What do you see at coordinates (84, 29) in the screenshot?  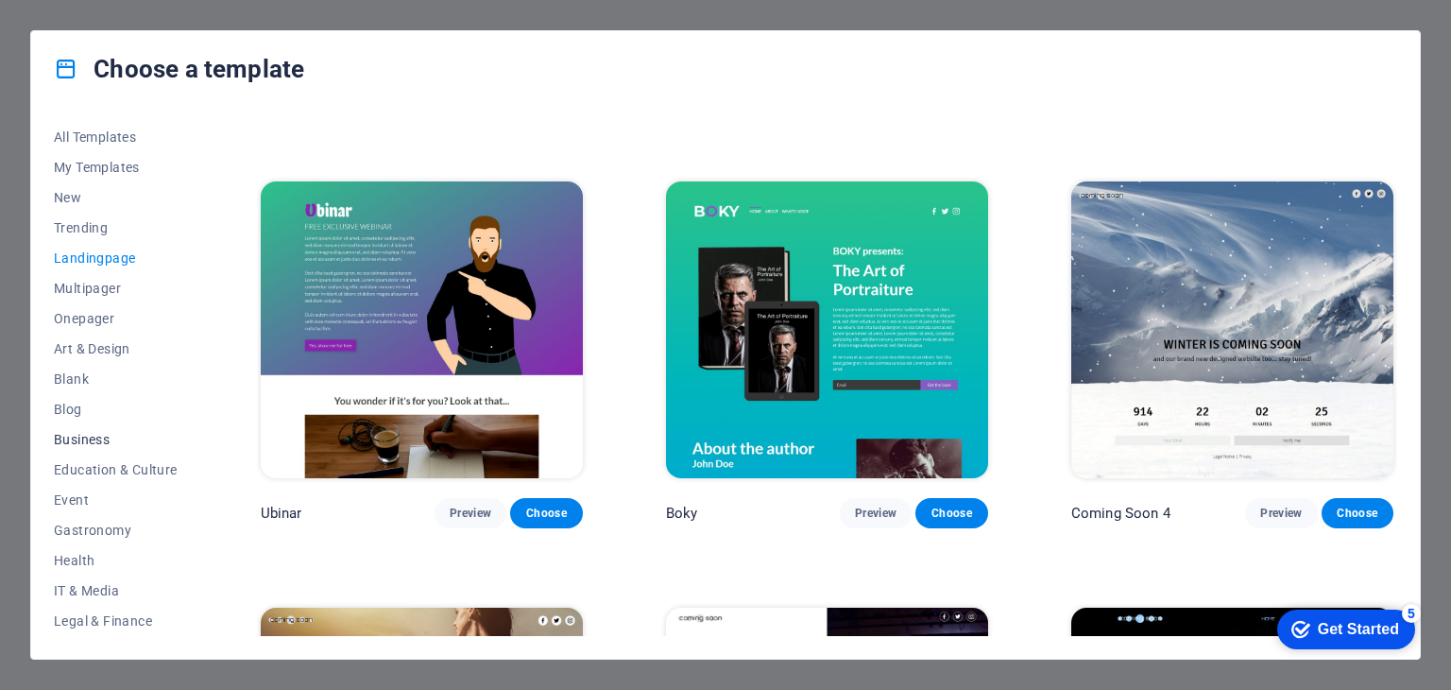 I see `div: Get Started 5 items remaining, 0% complete` at bounding box center [84, 29].